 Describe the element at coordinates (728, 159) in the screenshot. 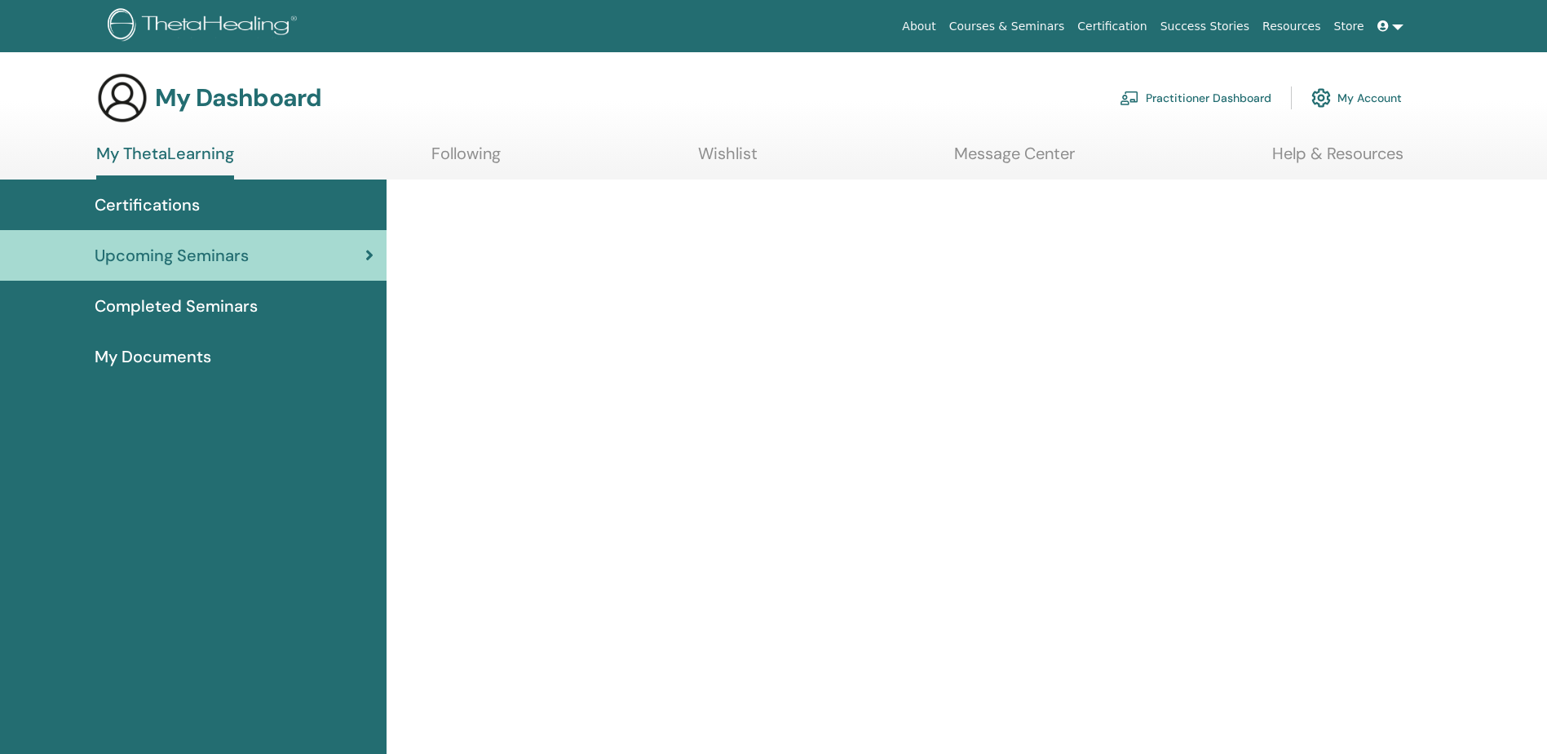

I see `a: Wishlist` at that location.